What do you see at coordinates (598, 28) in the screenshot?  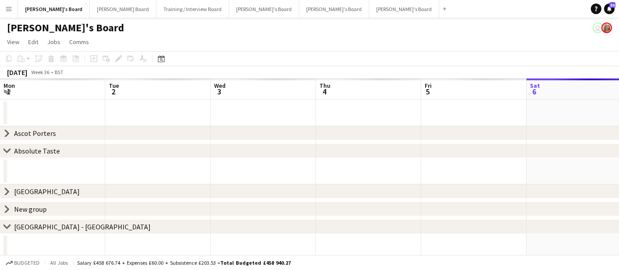 I see `app-user-avatar: Kathryn Davies` at bounding box center [598, 28].